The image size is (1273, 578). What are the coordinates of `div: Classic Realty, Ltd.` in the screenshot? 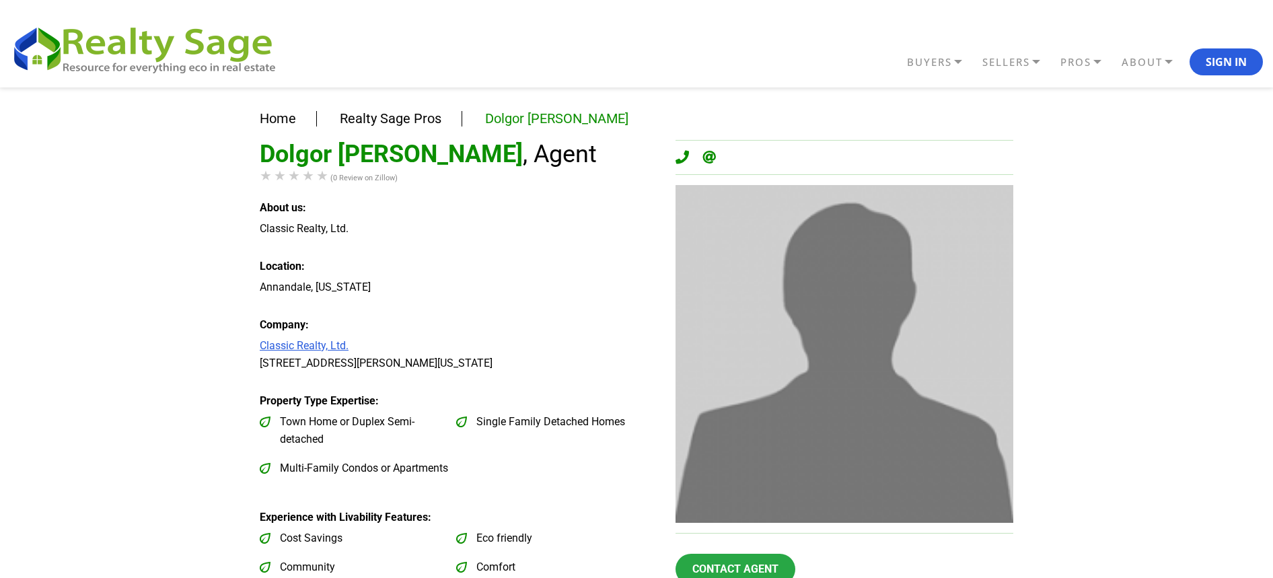 It's located at (457, 229).